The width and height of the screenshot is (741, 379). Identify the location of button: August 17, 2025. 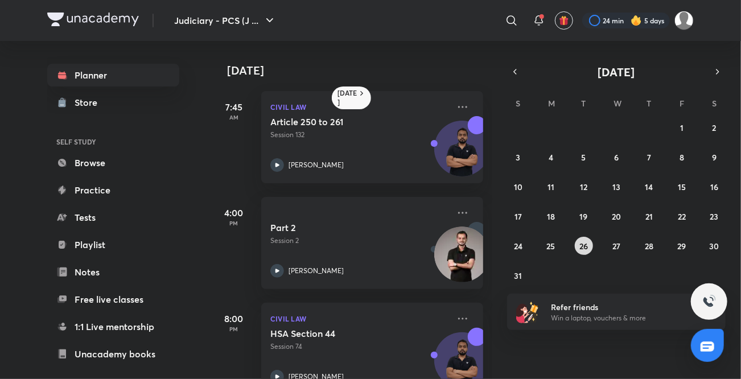
(519, 216).